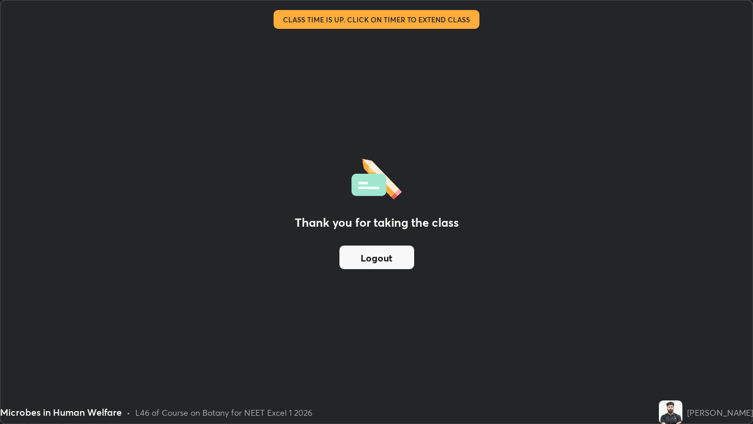  Describe the element at coordinates (377, 257) in the screenshot. I see `button: Logout` at that location.